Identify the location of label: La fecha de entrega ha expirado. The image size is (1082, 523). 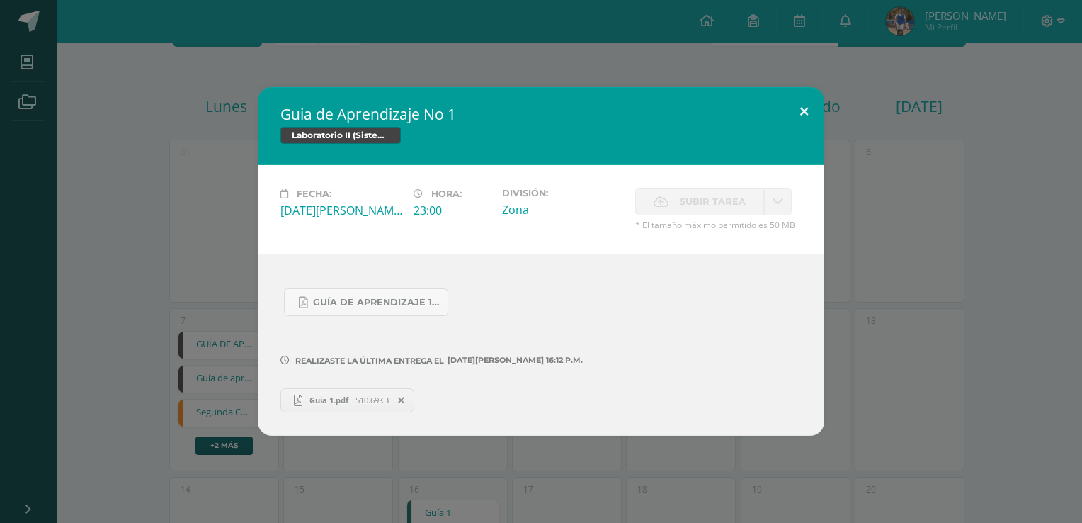
(700, 201).